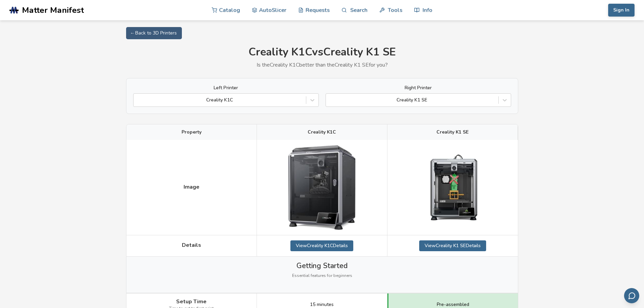 This screenshot has width=644, height=308. What do you see at coordinates (191, 187) in the screenshot?
I see `span: Image` at bounding box center [191, 187].